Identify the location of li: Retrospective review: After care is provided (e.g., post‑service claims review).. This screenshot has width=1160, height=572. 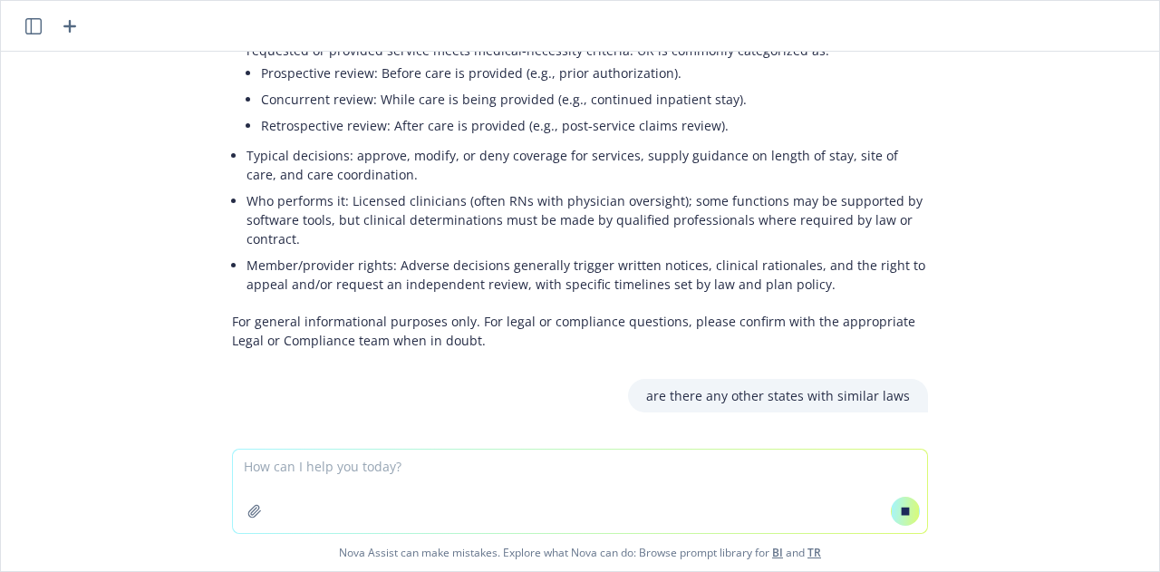
(594, 125).